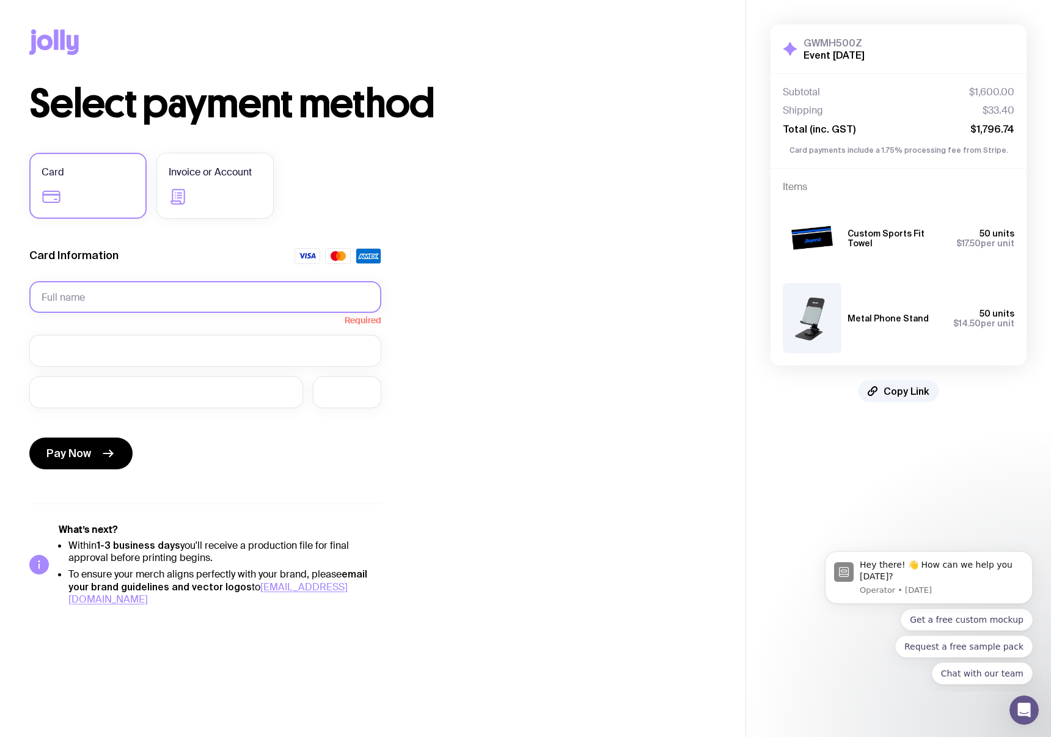  I want to click on div: Message content, so click(135, 31).